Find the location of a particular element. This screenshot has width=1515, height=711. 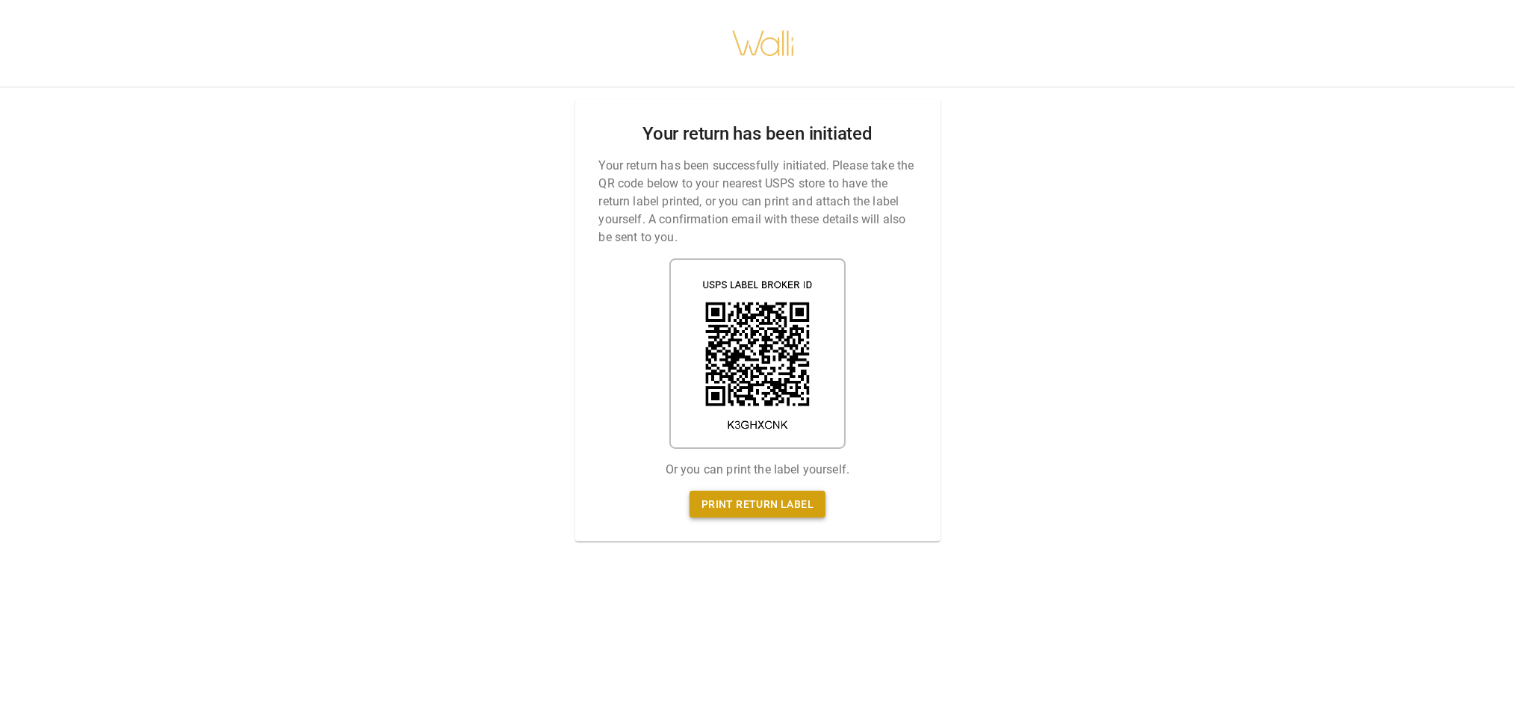

a: Print return label is located at coordinates (757, 504).